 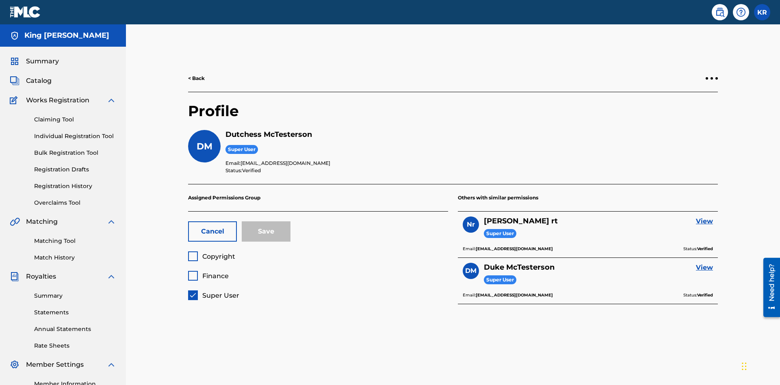 I want to click on a: Registration History, so click(x=75, y=186).